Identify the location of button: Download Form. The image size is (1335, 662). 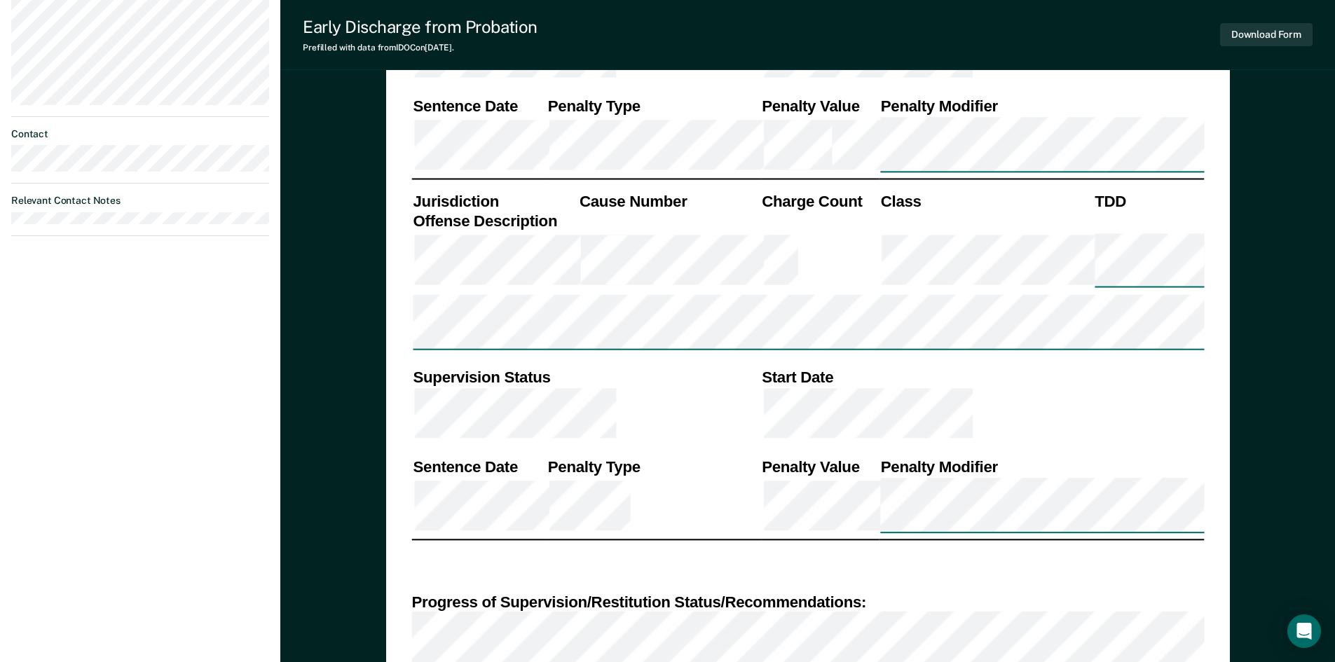
(1266, 34).